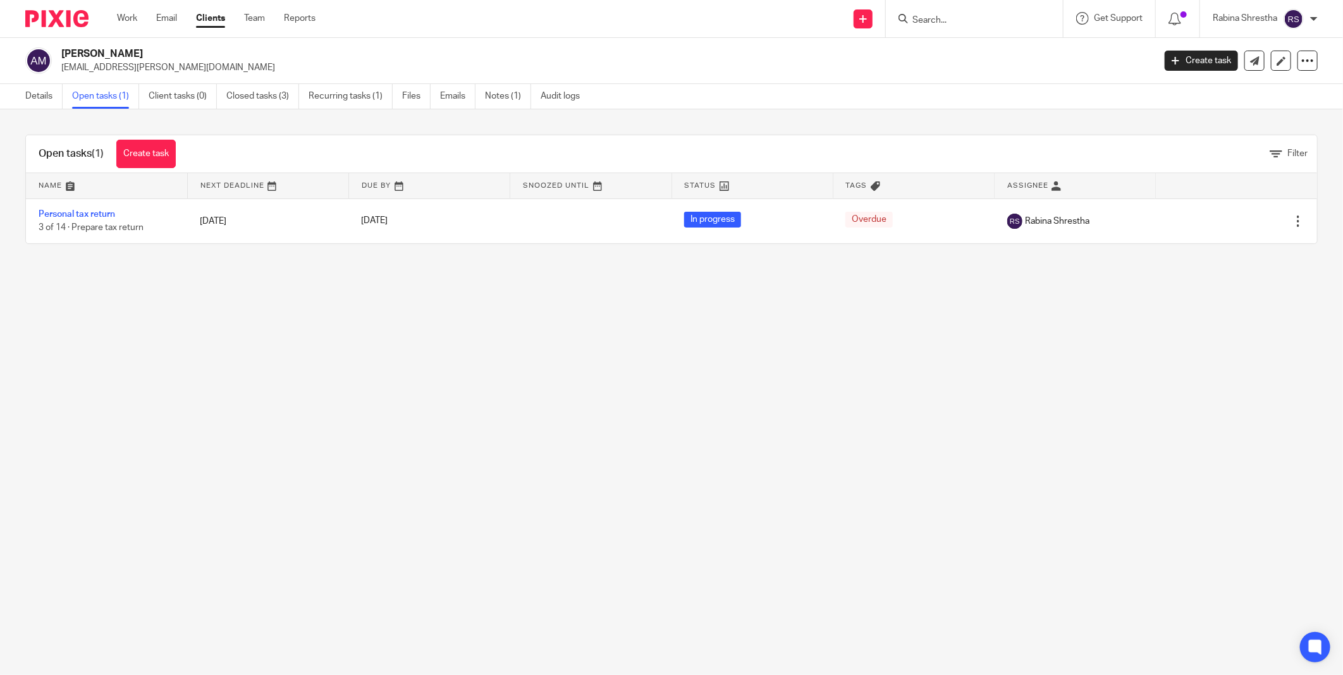 Image resolution: width=1343 pixels, height=675 pixels. Describe the element at coordinates (1297, 154) in the screenshot. I see `span: Filter` at that location.